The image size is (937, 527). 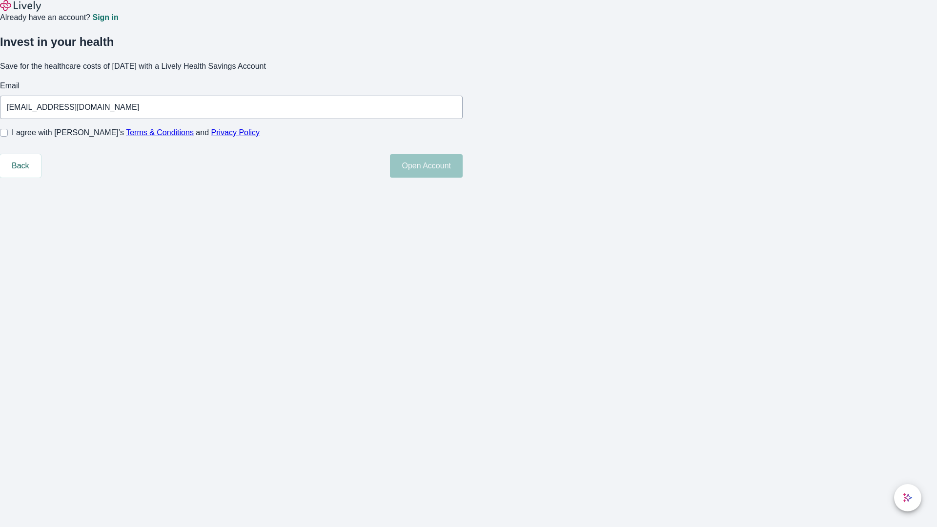 I want to click on a: Privacy Policy, so click(x=236, y=132).